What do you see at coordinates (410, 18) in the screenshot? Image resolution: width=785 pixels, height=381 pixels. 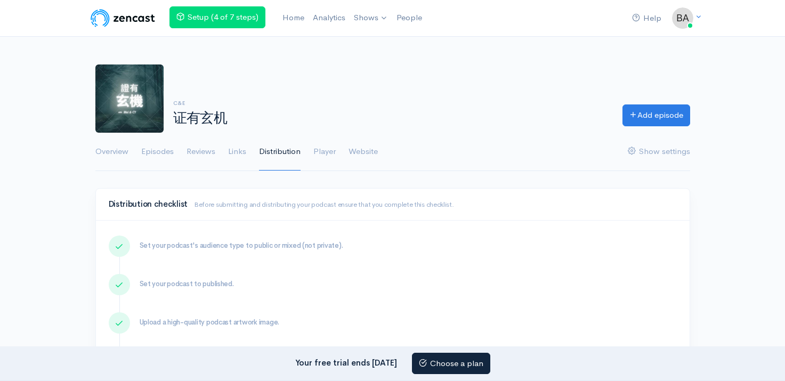 I see `a: People` at bounding box center [410, 18].